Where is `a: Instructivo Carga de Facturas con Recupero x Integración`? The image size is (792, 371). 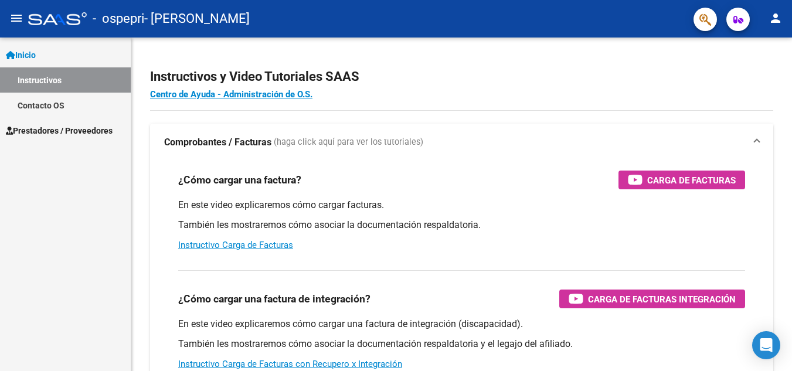 a: Instructivo Carga de Facturas con Recupero x Integración is located at coordinates (290, 364).